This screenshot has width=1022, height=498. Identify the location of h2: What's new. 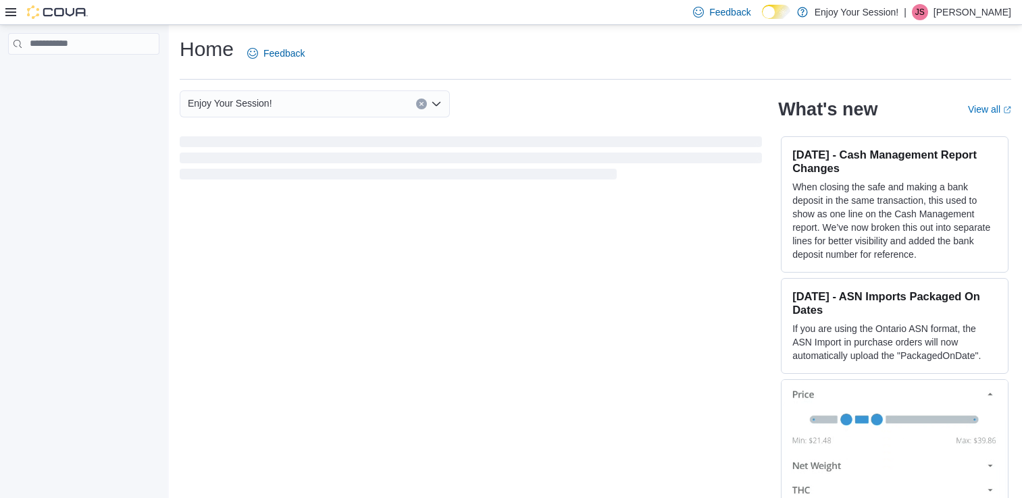
(827, 109).